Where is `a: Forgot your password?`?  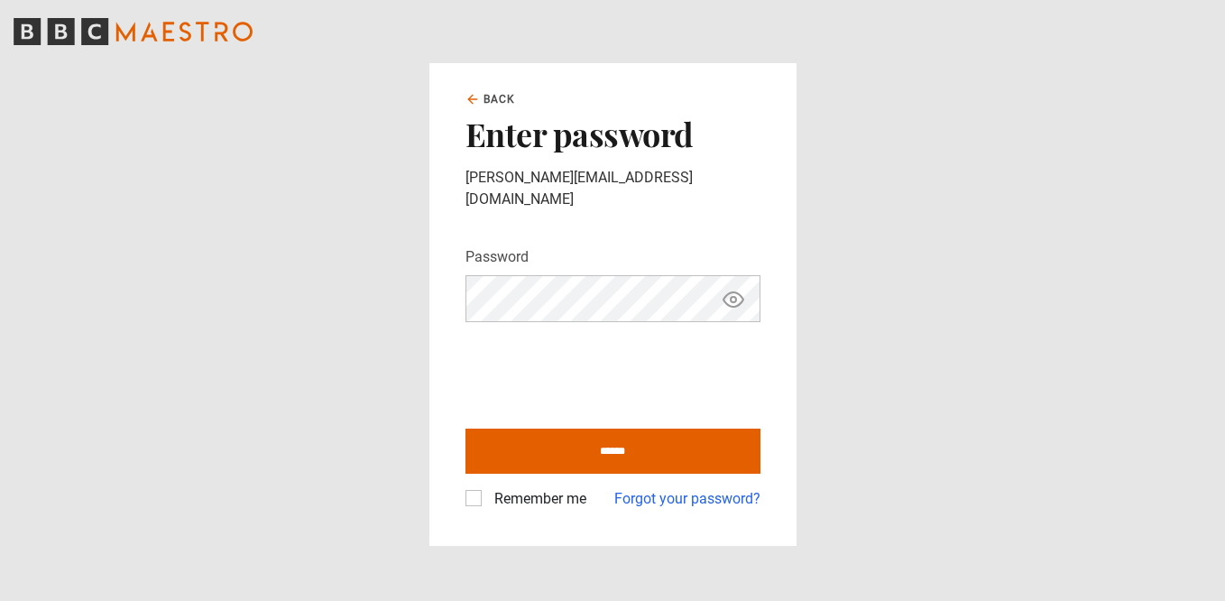
a: Forgot your password? is located at coordinates (687, 499).